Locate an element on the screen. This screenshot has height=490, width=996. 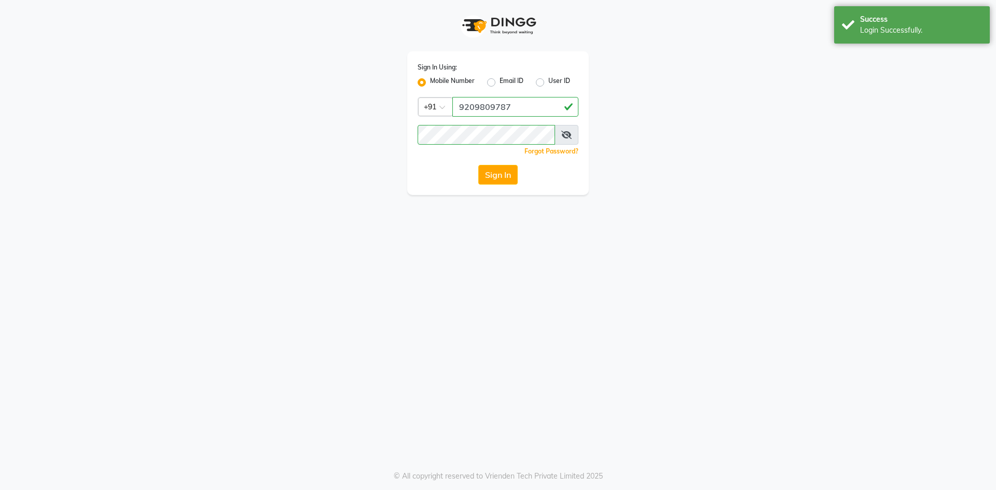
label: Sign In Using: is located at coordinates (437, 67).